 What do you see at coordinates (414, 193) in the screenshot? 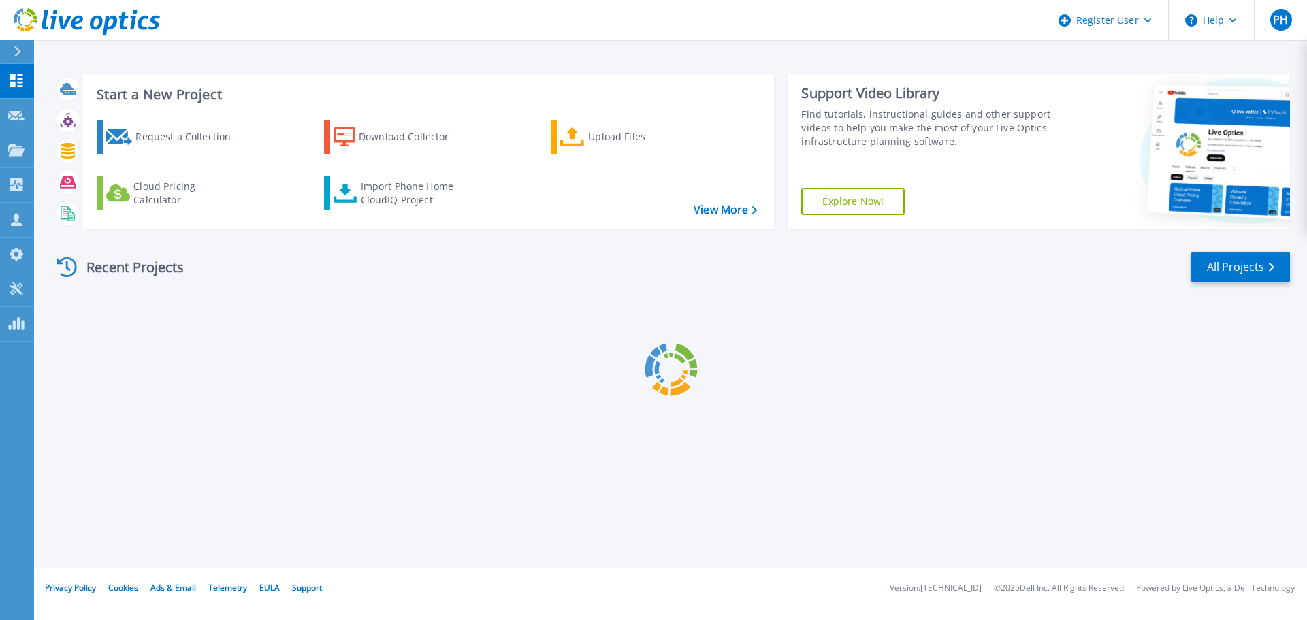
I see `div: Import Phone Home CloudIQ Project` at bounding box center [414, 193].